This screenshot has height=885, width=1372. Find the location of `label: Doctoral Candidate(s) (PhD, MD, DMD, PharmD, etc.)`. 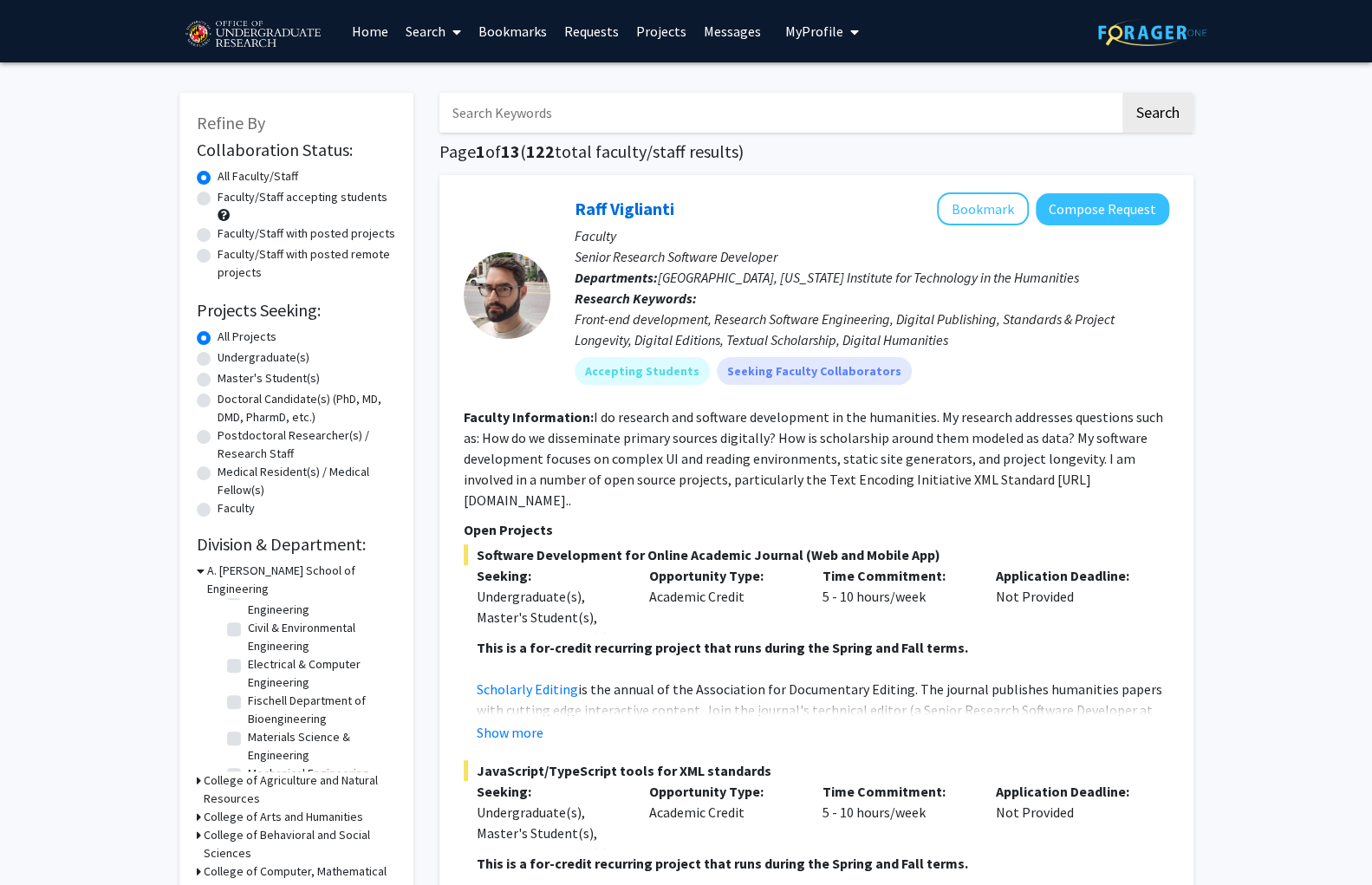

label: Doctoral Candidate(s) (PhD, MD, DMD, PharmD, etc.) is located at coordinates (307, 409).